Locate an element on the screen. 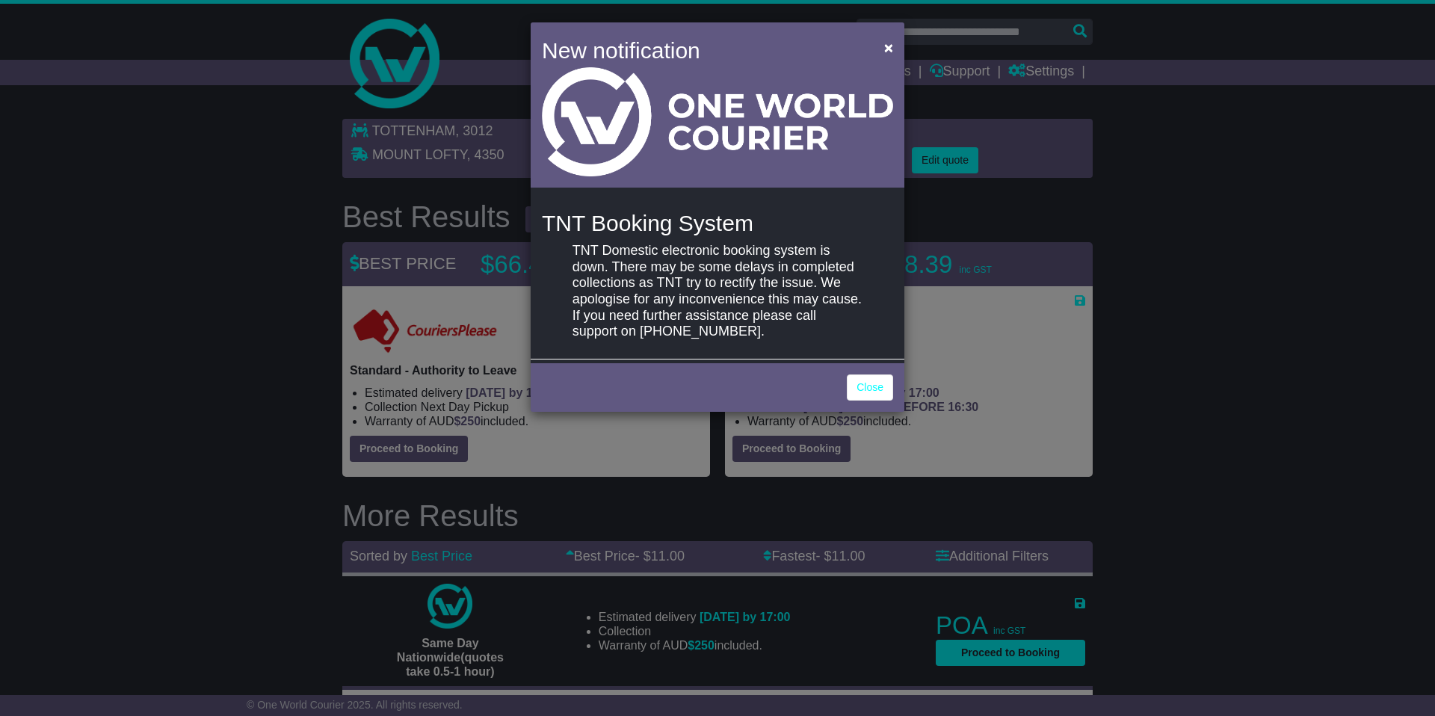  h4: TNT Booking System is located at coordinates (718, 223).